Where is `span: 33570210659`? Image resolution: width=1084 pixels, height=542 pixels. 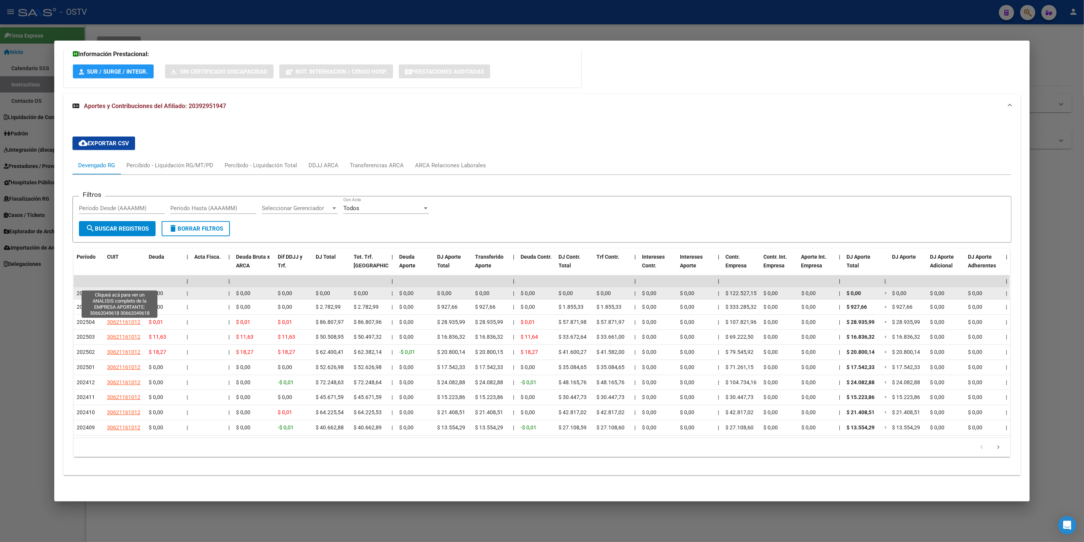
span: 33570210659 is located at coordinates (124, 307).